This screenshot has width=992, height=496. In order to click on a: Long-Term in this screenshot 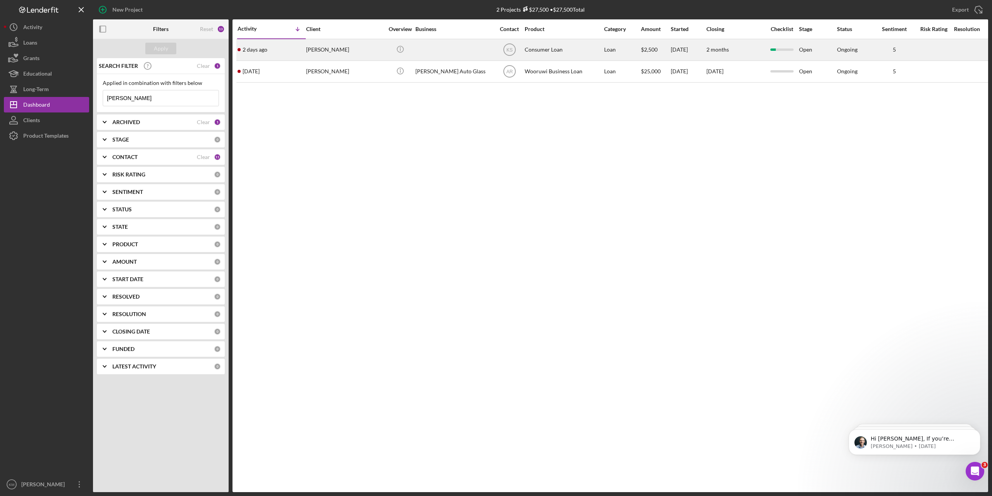, I will do `click(47, 89)`.